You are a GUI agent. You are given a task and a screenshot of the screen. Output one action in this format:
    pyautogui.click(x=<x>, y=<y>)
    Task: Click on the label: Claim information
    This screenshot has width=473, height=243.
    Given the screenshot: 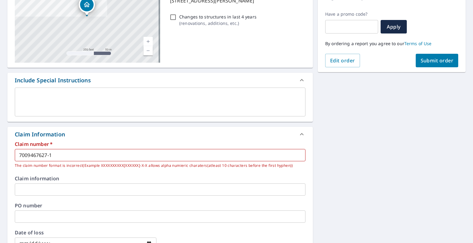 What is the action you would take?
    pyautogui.click(x=160, y=179)
    